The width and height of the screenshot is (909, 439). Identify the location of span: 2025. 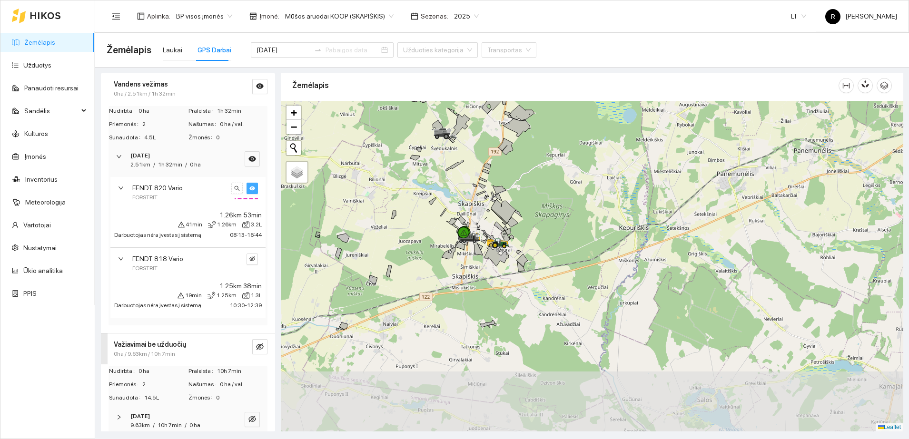
(466, 16).